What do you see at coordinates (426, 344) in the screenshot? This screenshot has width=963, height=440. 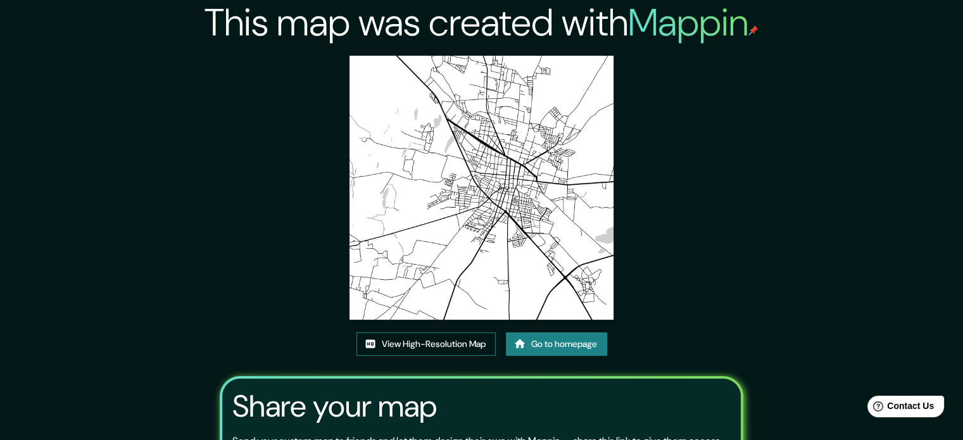 I see `a: View High-Resolution Map` at bounding box center [426, 344].